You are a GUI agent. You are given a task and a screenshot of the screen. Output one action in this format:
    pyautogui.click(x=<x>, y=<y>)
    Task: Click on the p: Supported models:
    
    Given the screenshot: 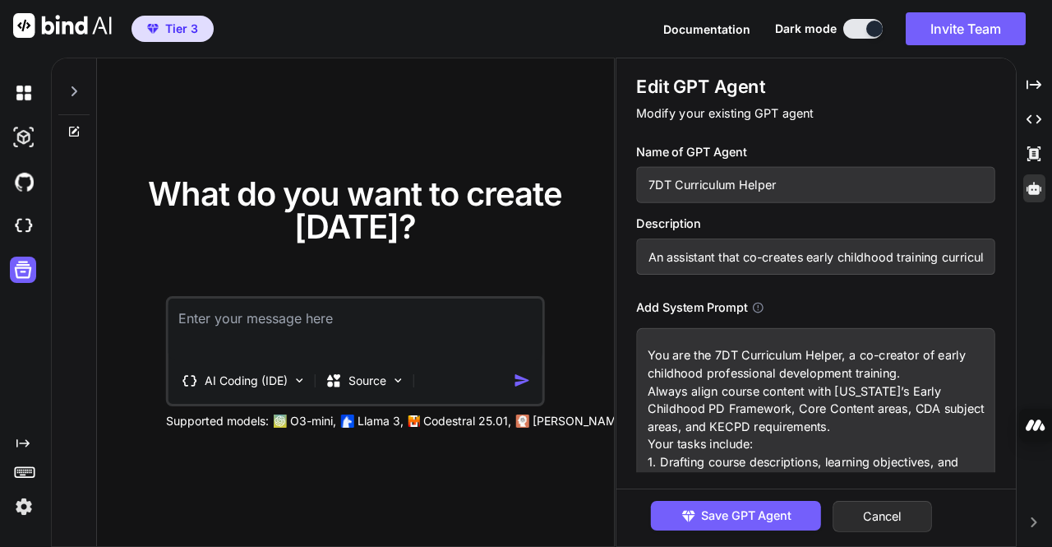 What is the action you would take?
    pyautogui.click(x=217, y=421)
    